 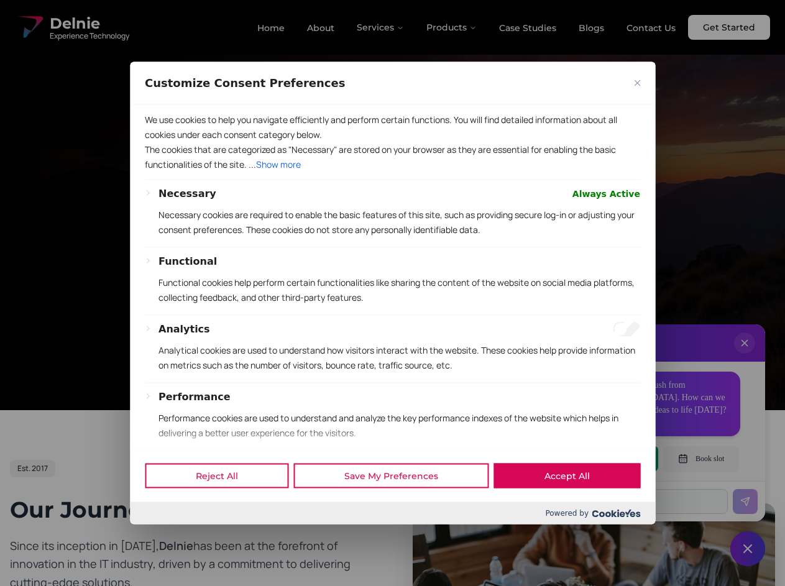 I want to click on button: Save My Preferences, so click(x=391, y=476).